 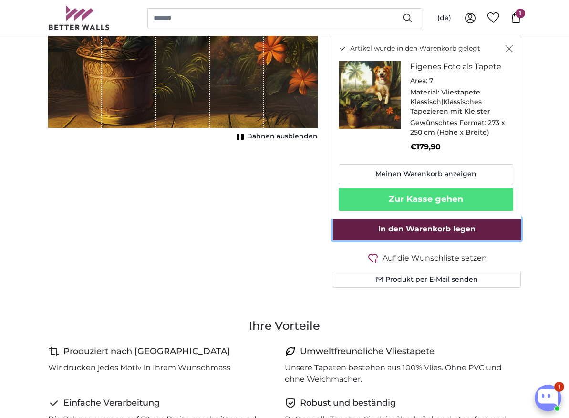 I want to click on span: Area:, so click(x=419, y=81).